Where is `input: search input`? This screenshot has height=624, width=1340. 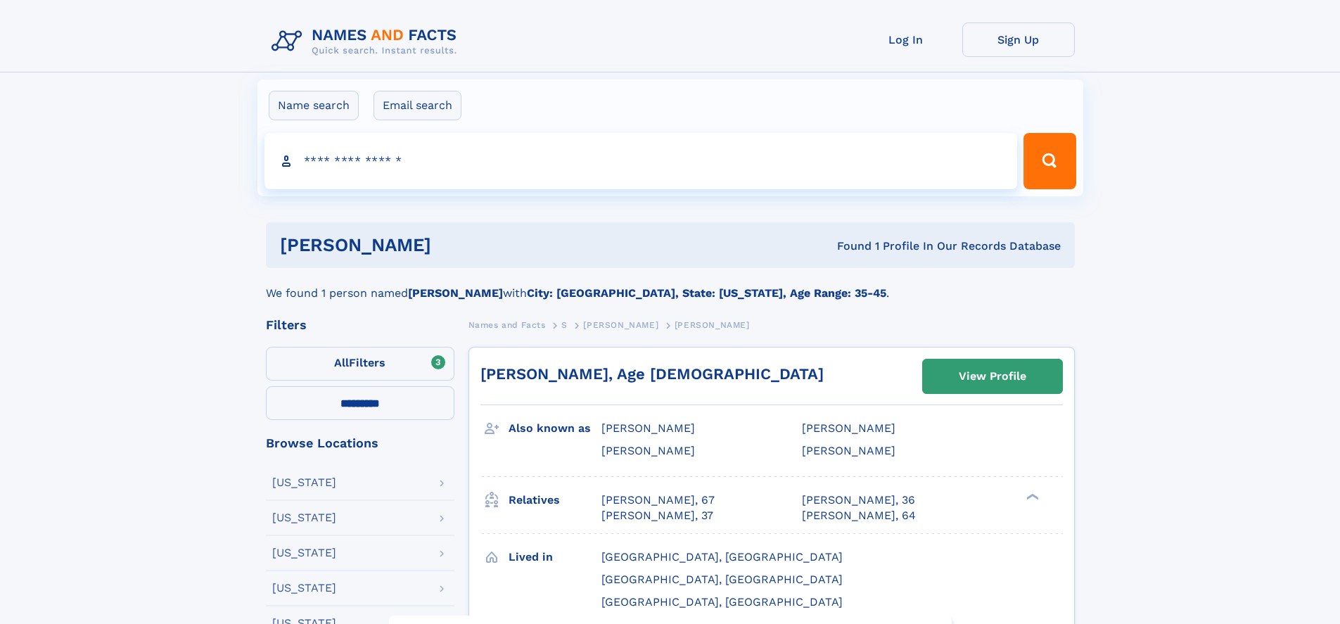
input: search input is located at coordinates (641, 161).